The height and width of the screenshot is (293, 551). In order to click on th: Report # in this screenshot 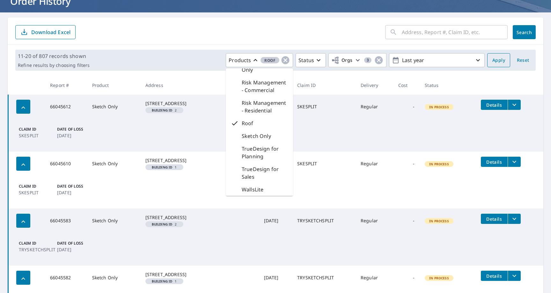, I will do `click(66, 85)`.